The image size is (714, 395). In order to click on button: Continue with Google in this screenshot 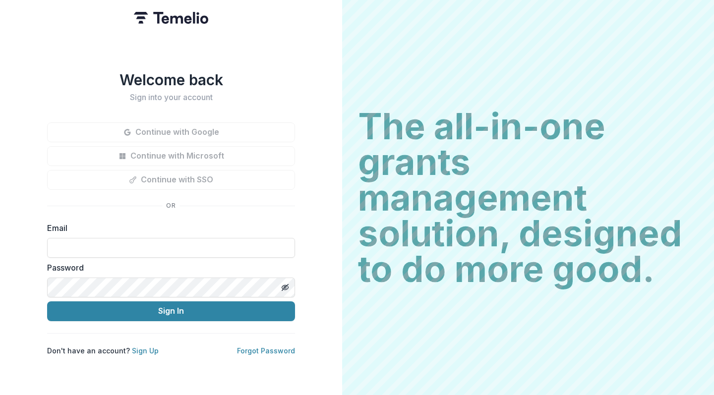, I will do `click(171, 132)`.